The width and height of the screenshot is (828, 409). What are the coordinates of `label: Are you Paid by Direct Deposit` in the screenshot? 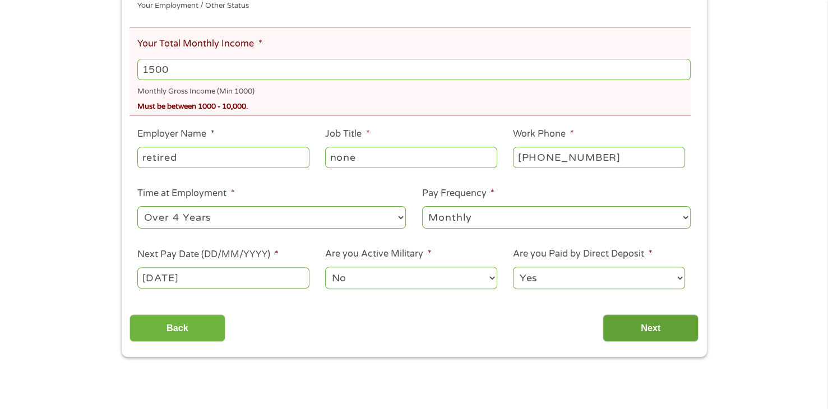 It's located at (583, 254).